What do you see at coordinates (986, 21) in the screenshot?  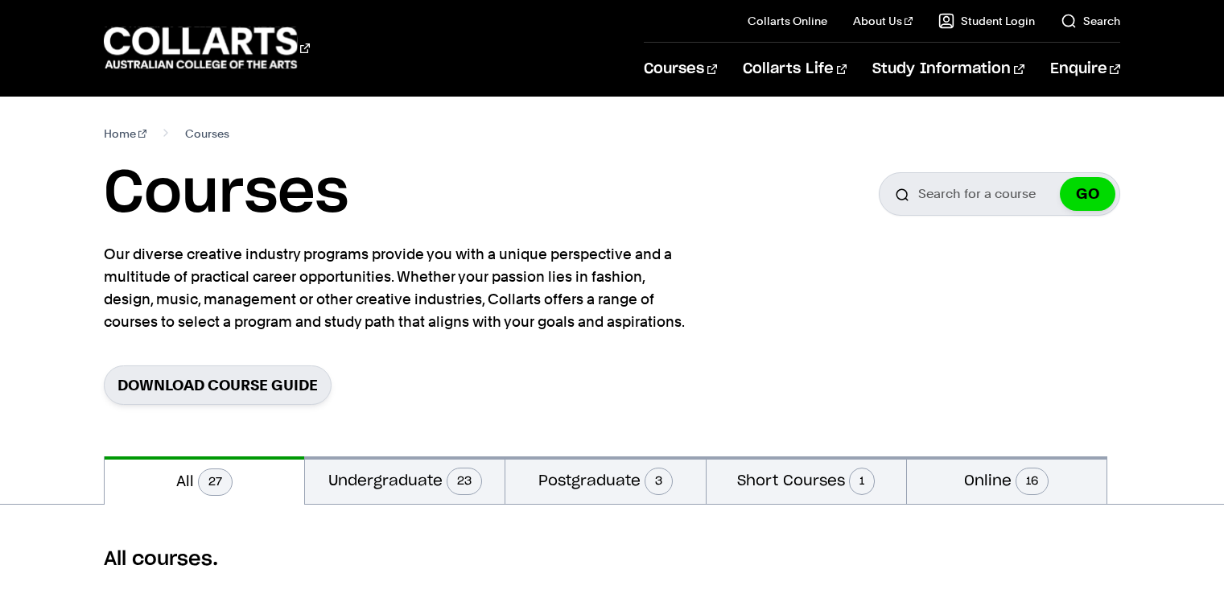 I see `a: Student Login` at bounding box center [986, 21].